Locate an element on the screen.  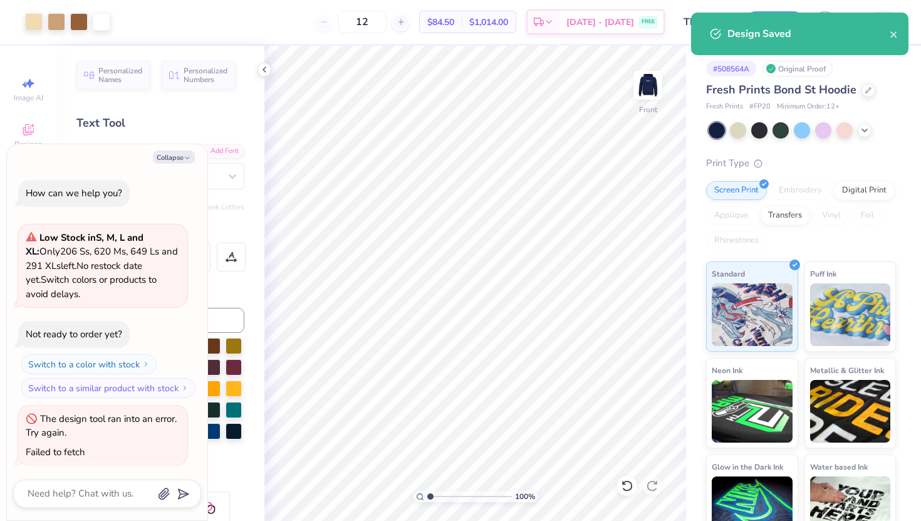
div: Original Proof is located at coordinates (798, 68).